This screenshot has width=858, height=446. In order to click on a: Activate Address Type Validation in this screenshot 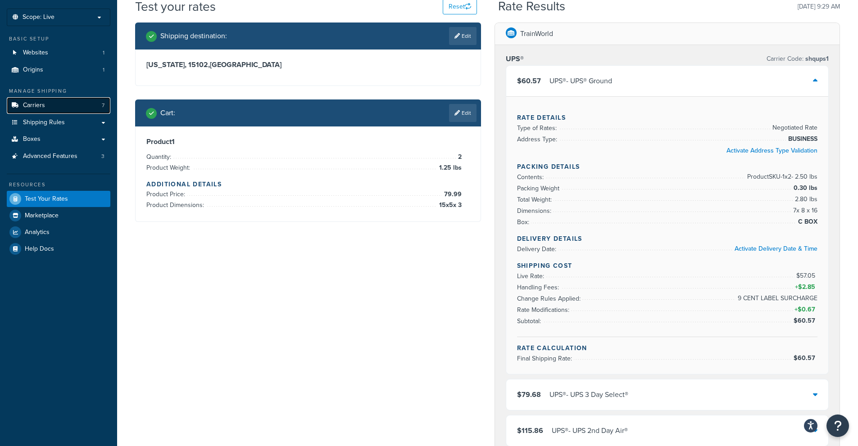, I will do `click(772, 150)`.